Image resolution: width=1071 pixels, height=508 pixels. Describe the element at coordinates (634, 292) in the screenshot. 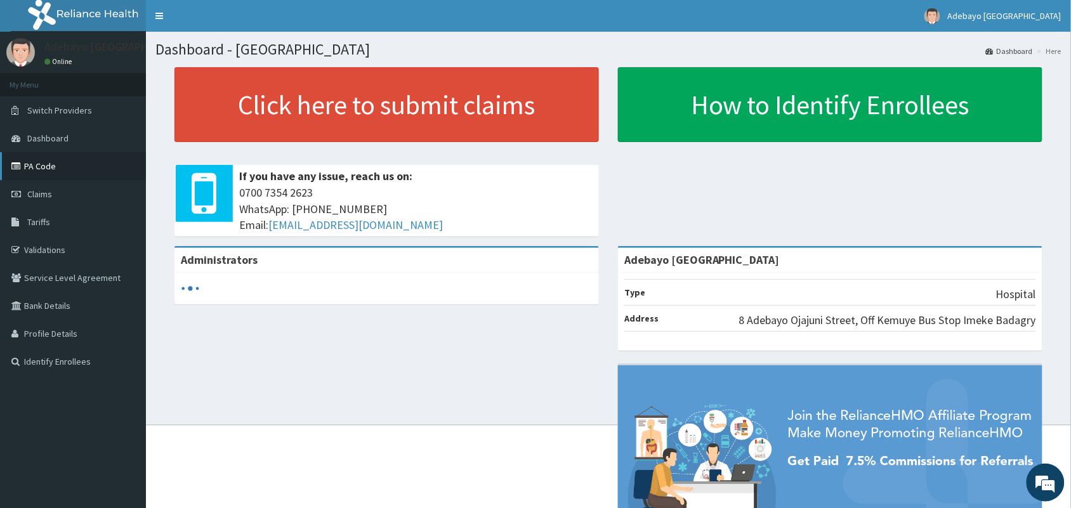

I see `b: Type` at that location.